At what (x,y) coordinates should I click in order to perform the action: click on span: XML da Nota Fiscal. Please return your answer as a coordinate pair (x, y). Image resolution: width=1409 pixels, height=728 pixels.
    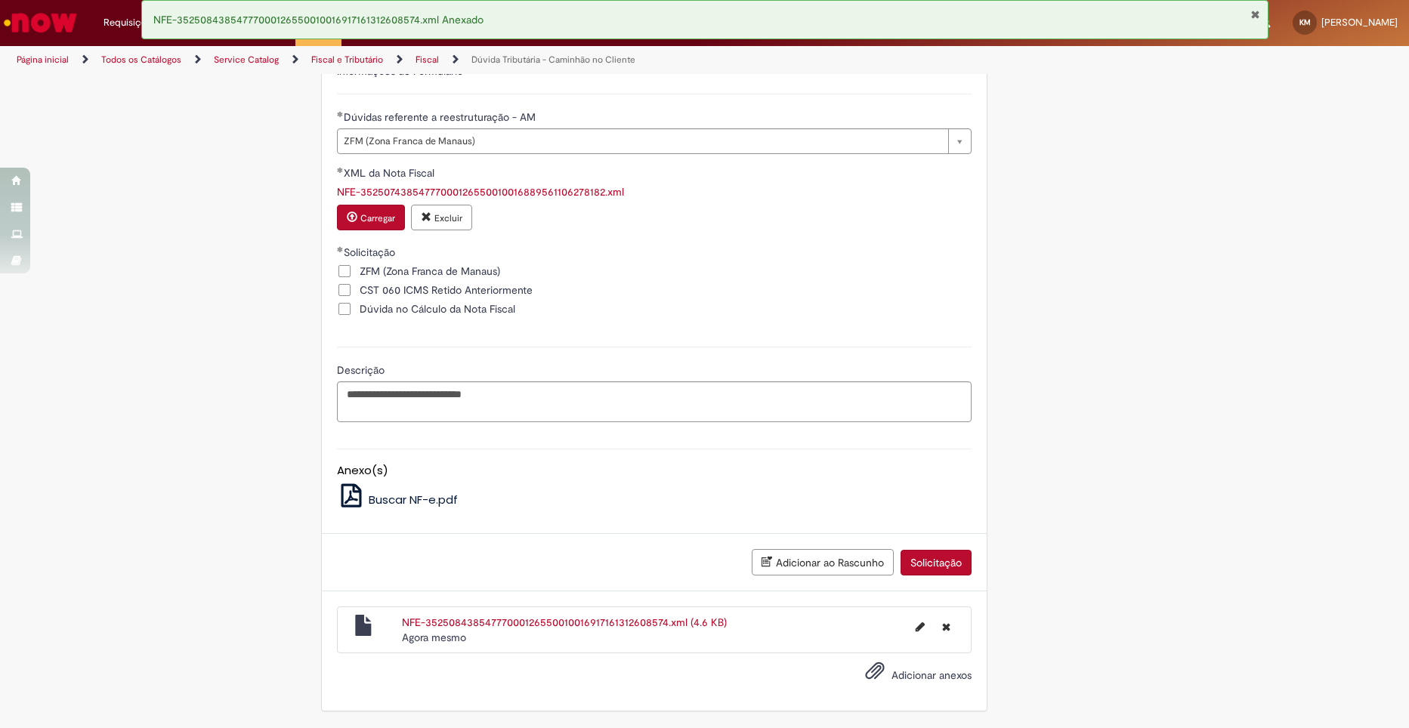
    Looking at the image, I should click on (391, 173).